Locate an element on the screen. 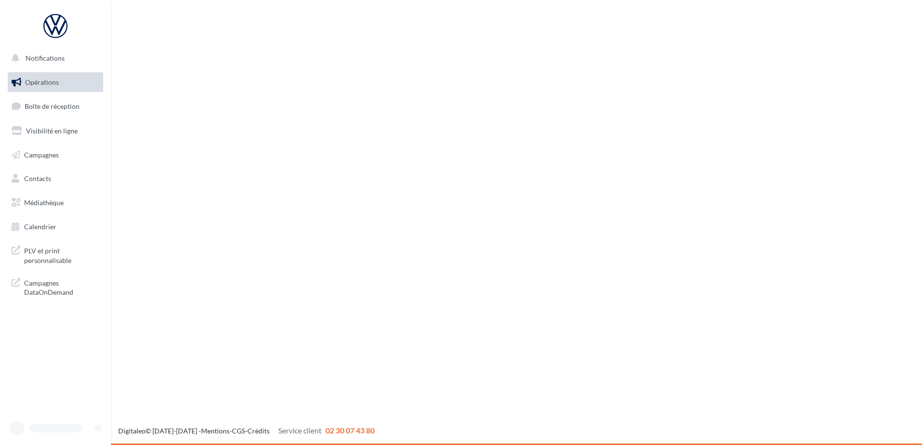 This screenshot has height=445, width=922. a: Contacts is located at coordinates (55, 179).